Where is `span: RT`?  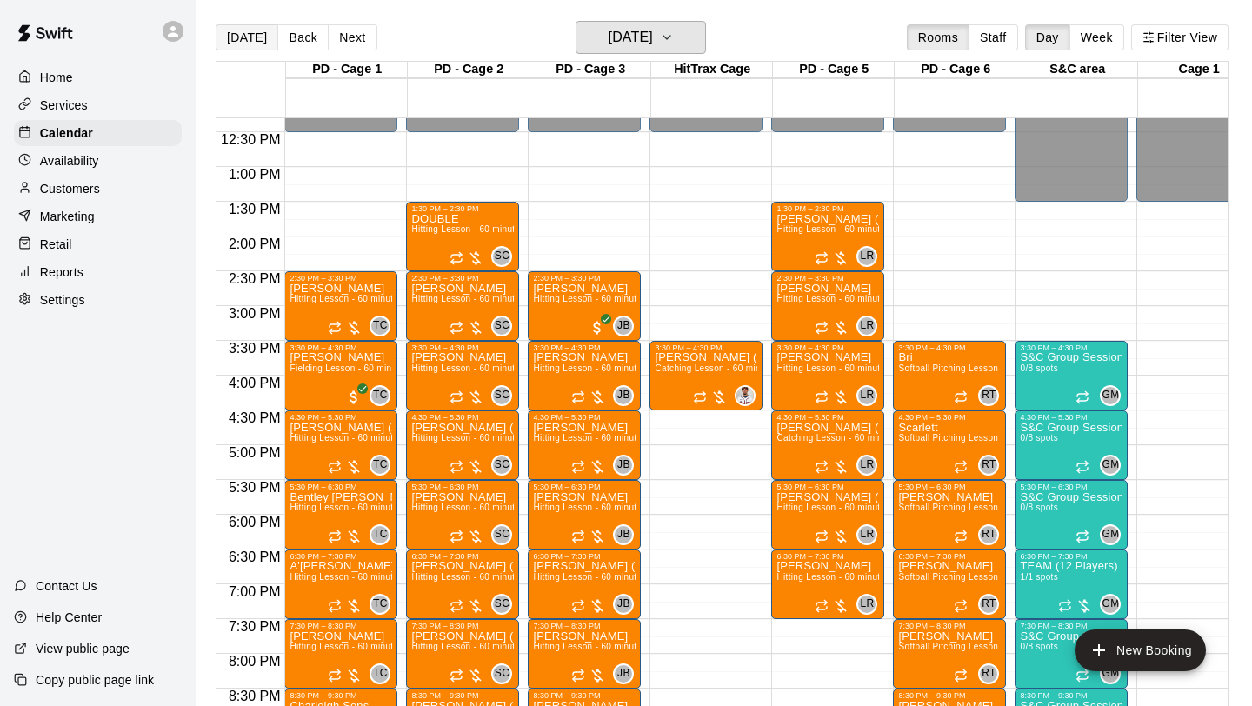 span: RT is located at coordinates (988, 396).